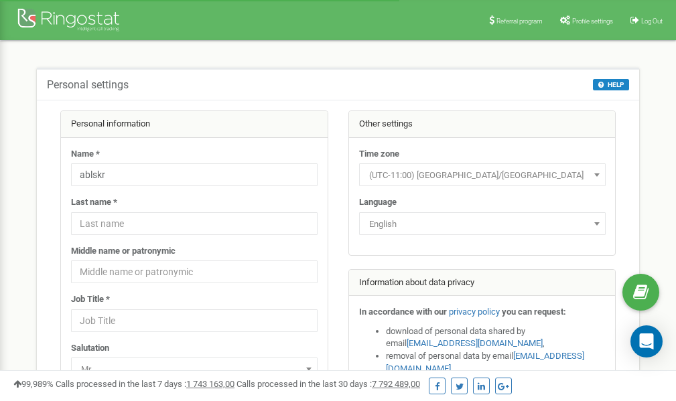 The image size is (676, 401). Describe the element at coordinates (474, 311) in the screenshot. I see `a: privacy policy` at that location.